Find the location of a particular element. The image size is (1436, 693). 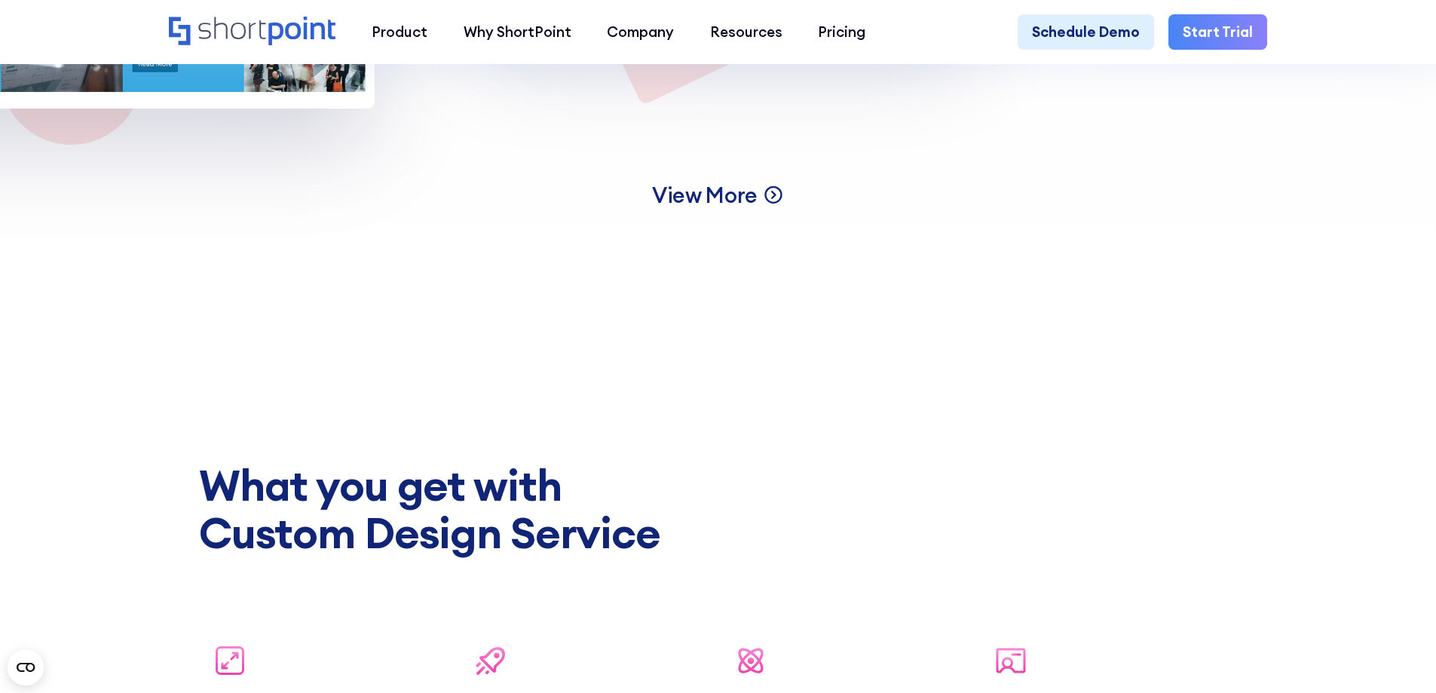

div: Product is located at coordinates (400, 32).